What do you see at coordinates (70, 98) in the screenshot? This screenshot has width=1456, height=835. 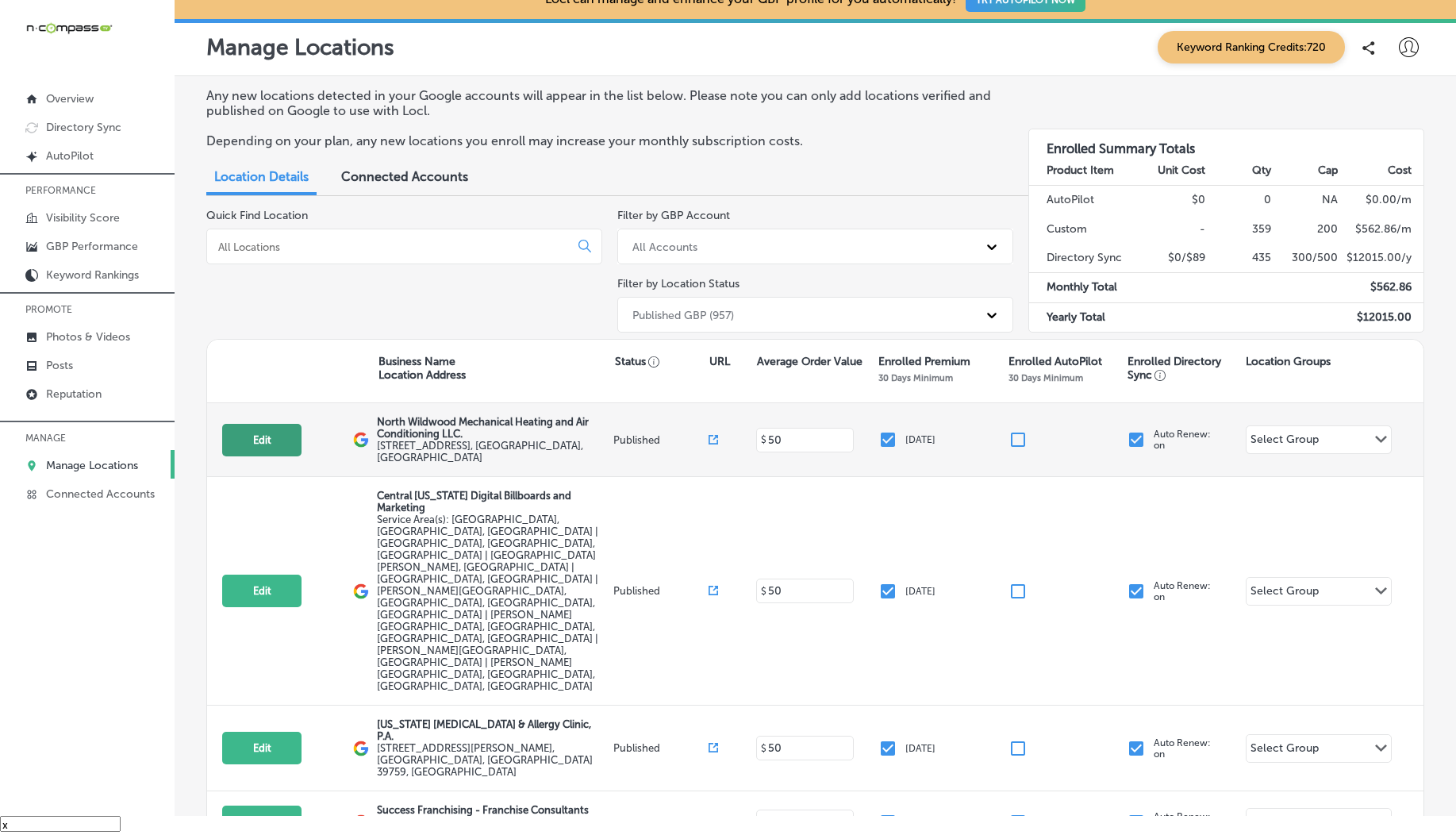 I see `p: Overview` at bounding box center [70, 98].